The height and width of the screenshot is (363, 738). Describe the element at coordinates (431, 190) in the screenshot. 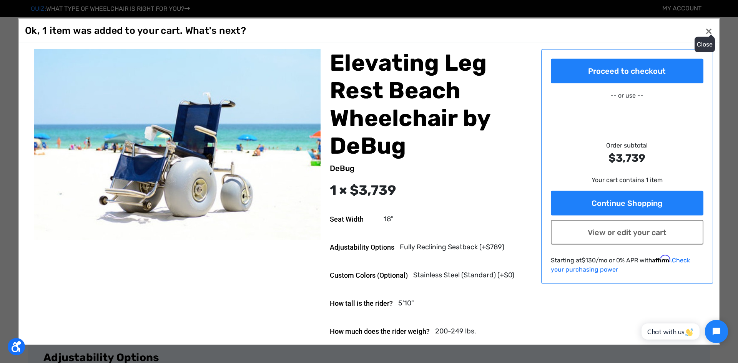

I see `div: 1 × $3,739` at that location.